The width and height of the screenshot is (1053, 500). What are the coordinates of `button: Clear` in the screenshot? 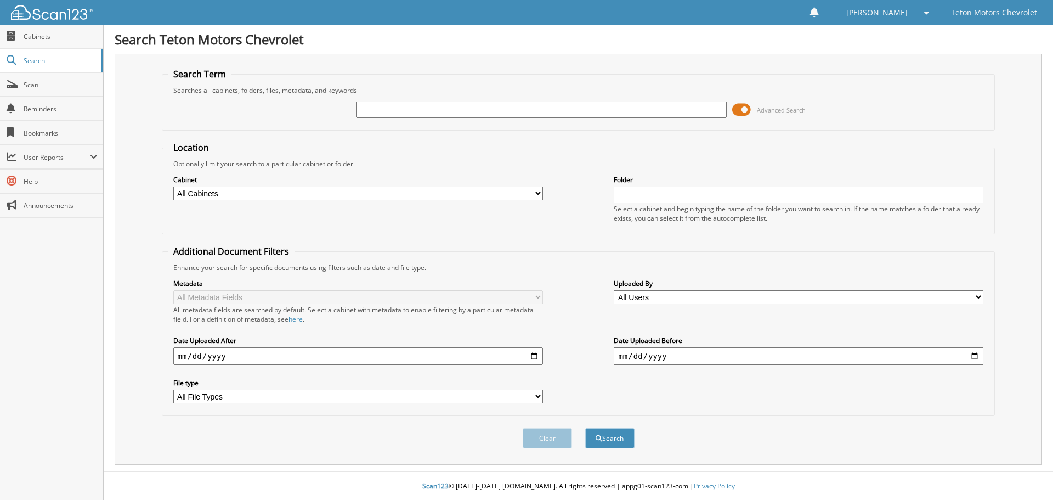 It's located at (547, 438).